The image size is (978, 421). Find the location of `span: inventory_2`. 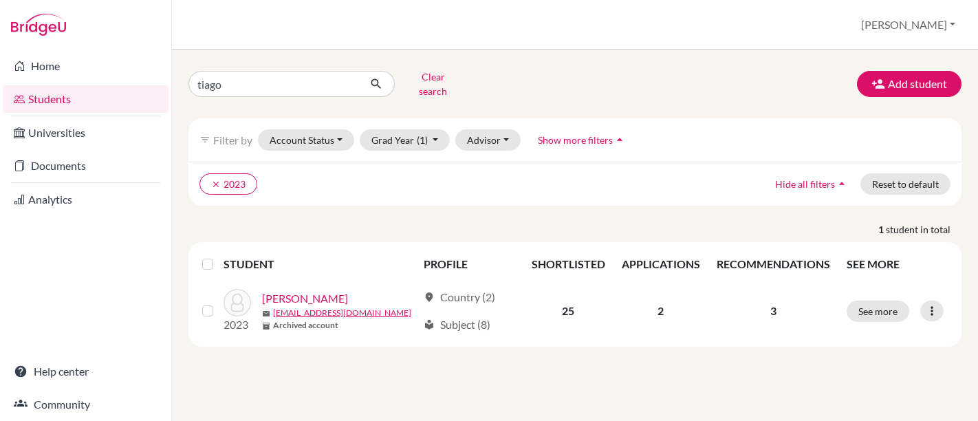

span: inventory_2 is located at coordinates (266, 326).